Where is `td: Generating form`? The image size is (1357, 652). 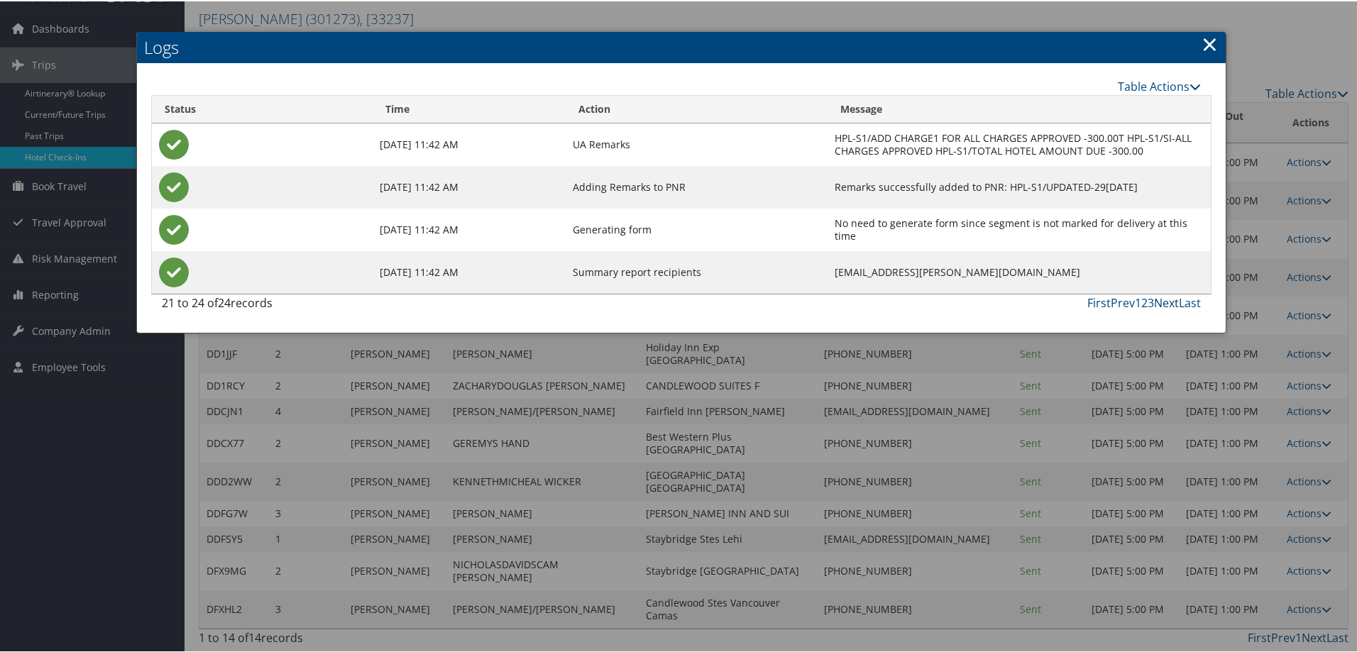
td: Generating form is located at coordinates (696, 229).